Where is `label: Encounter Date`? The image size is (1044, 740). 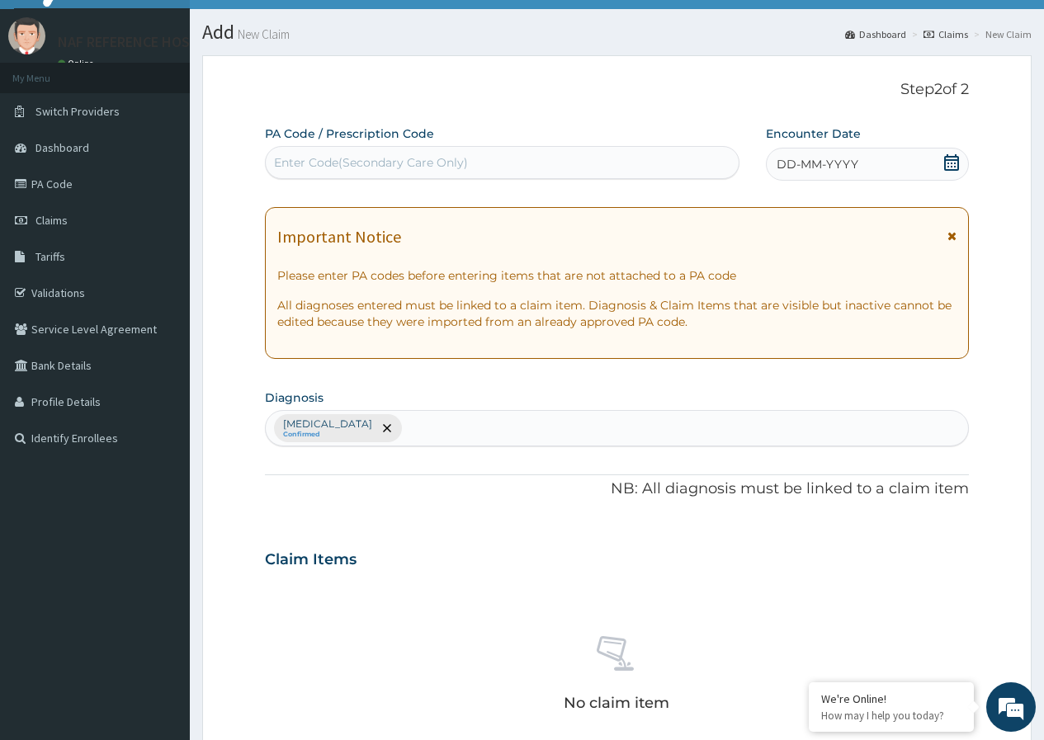
label: Encounter Date is located at coordinates (813, 134).